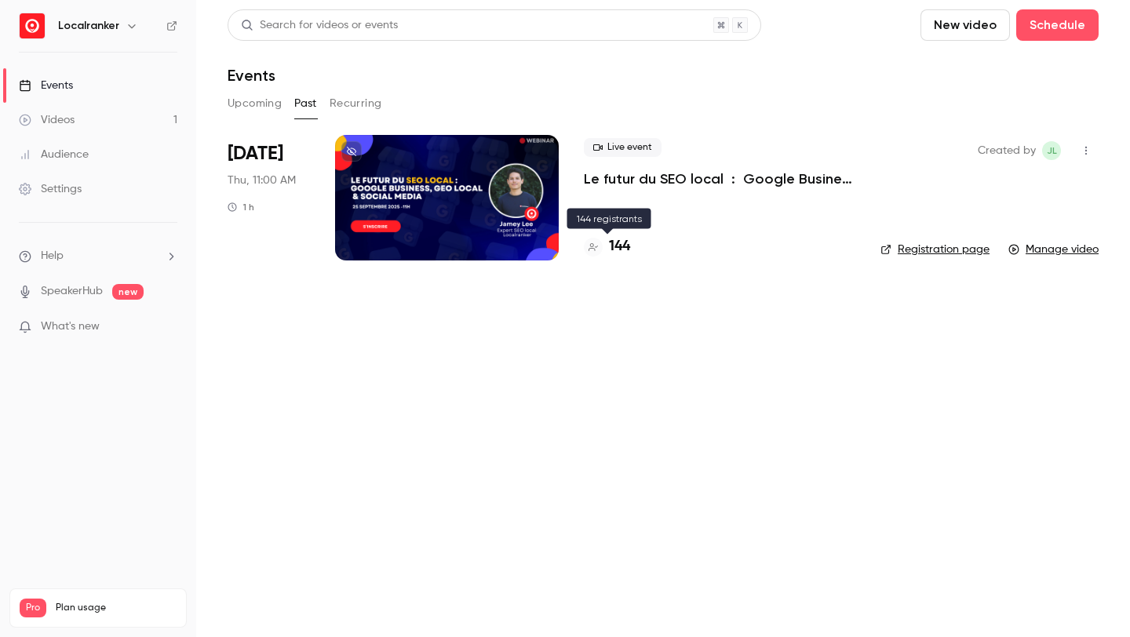 The image size is (1130, 637). Describe the element at coordinates (720, 179) in the screenshot. I see `a: Le futur du SEO local : Google Business Profile, GEO & Social media` at that location.